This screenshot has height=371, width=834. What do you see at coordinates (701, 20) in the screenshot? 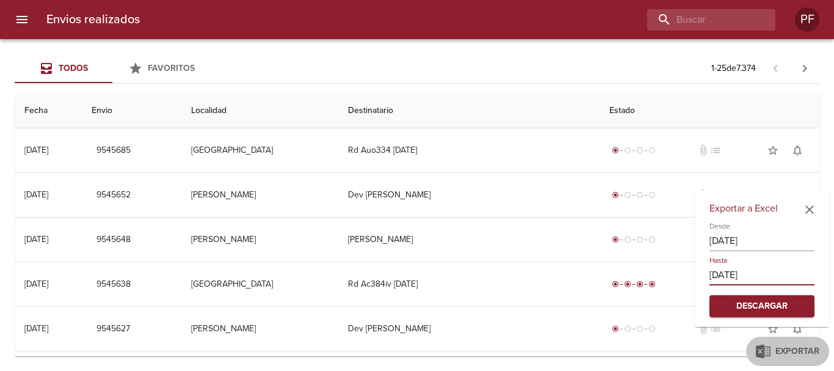
I see `input: buscar` at bounding box center [701, 20].